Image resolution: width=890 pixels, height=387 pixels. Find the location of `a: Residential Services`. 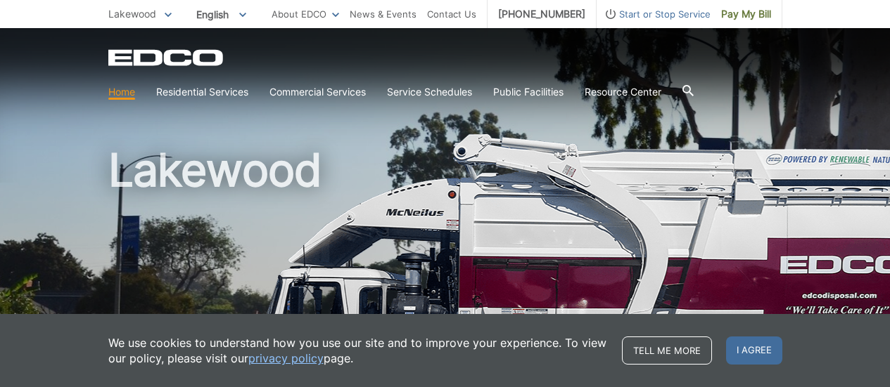

a: Residential Services is located at coordinates (202, 92).